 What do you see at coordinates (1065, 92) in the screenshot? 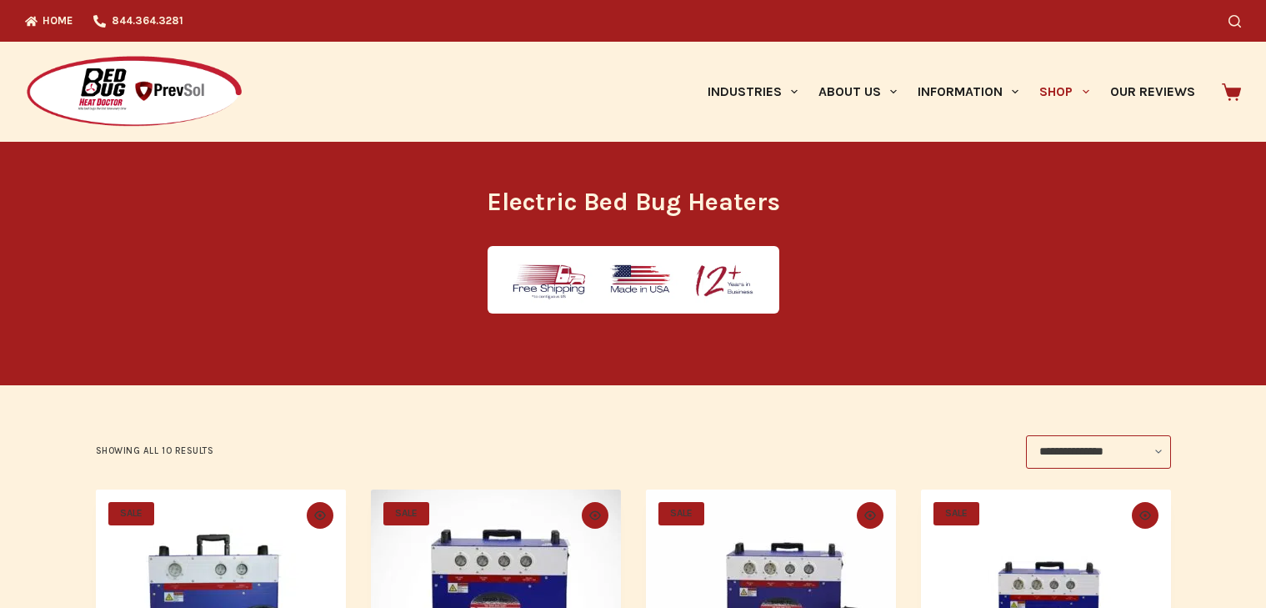
I see `a: Shop` at bounding box center [1065, 92].